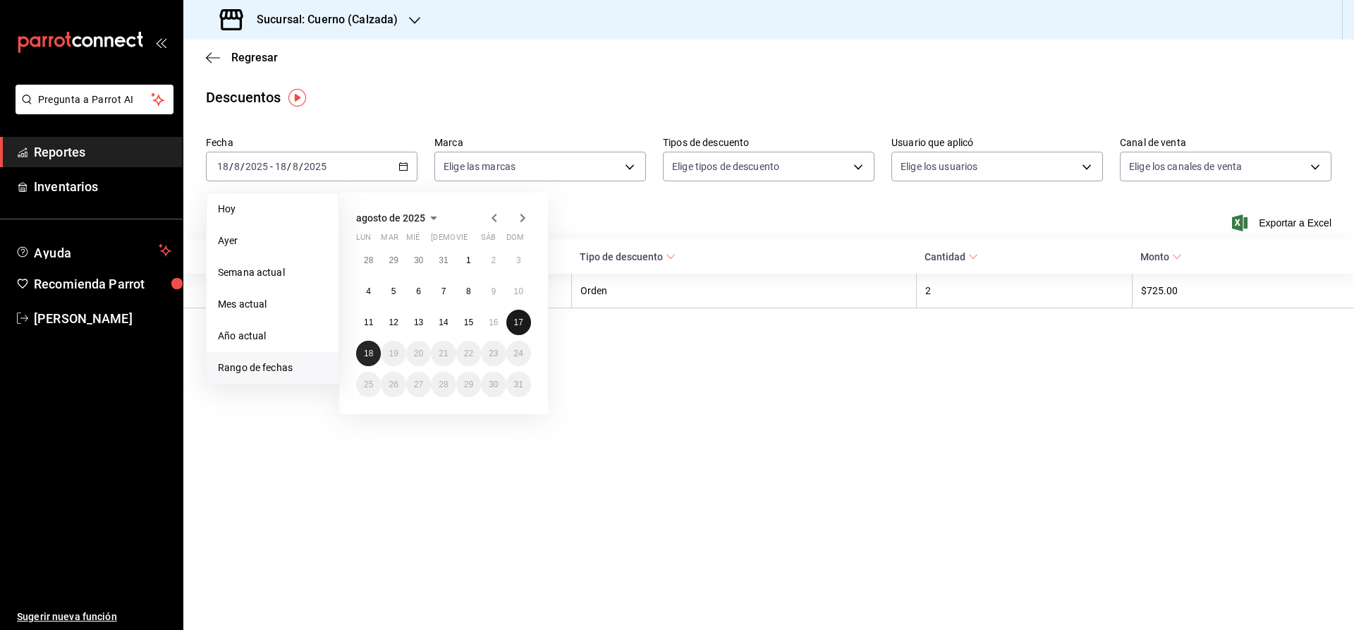  I want to click on button: 16 de agosto de 2025, so click(493, 322).